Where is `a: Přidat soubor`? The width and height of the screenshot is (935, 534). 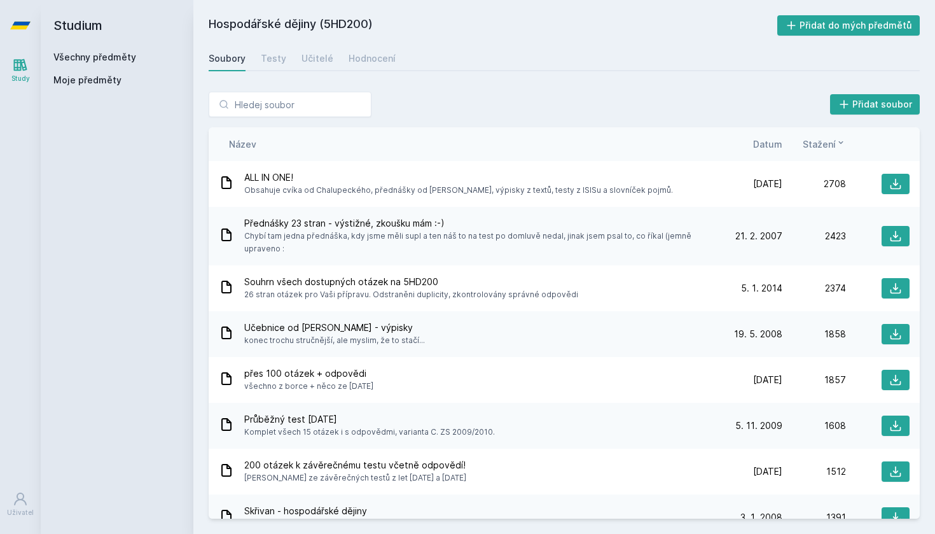
a: Přidat soubor is located at coordinates (875, 104).